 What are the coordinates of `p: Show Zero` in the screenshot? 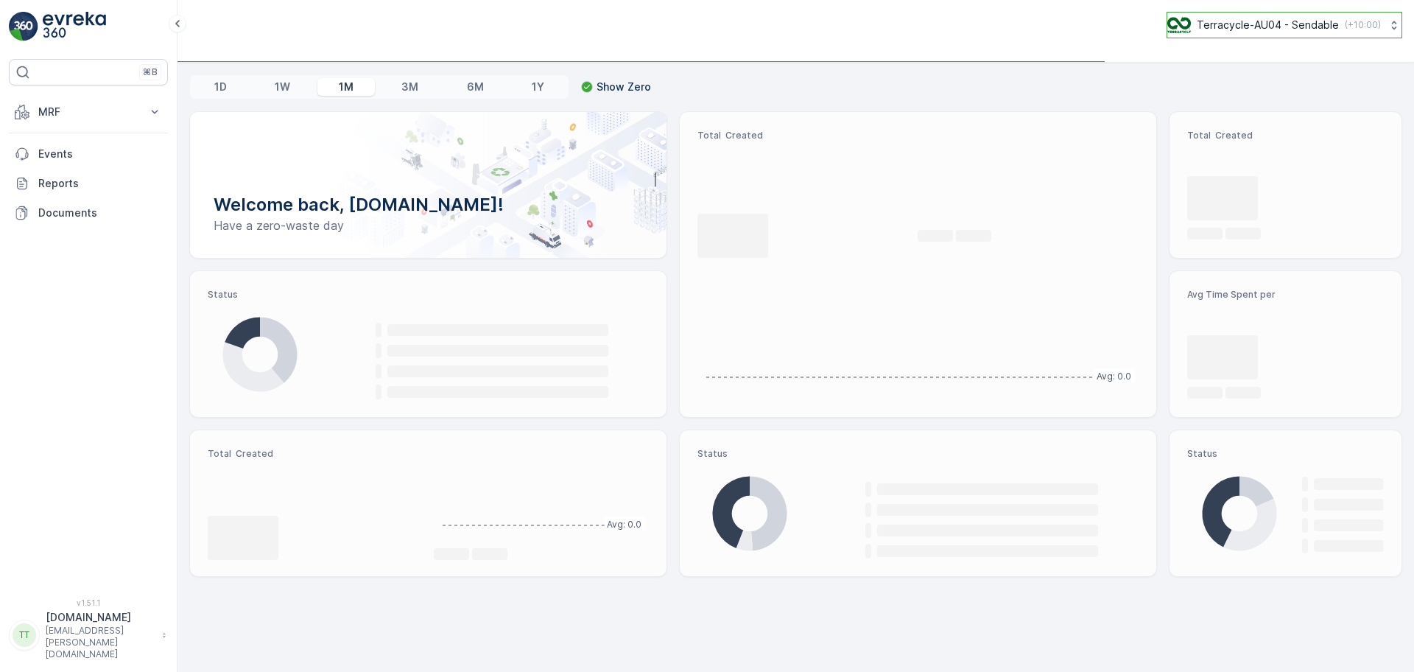 It's located at (624, 87).